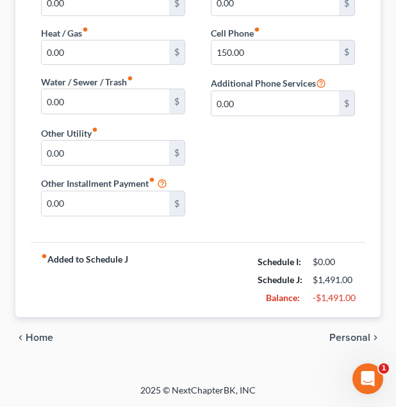 The image size is (396, 407). What do you see at coordinates (280, 279) in the screenshot?
I see `strong: Schedule J:` at bounding box center [280, 279].